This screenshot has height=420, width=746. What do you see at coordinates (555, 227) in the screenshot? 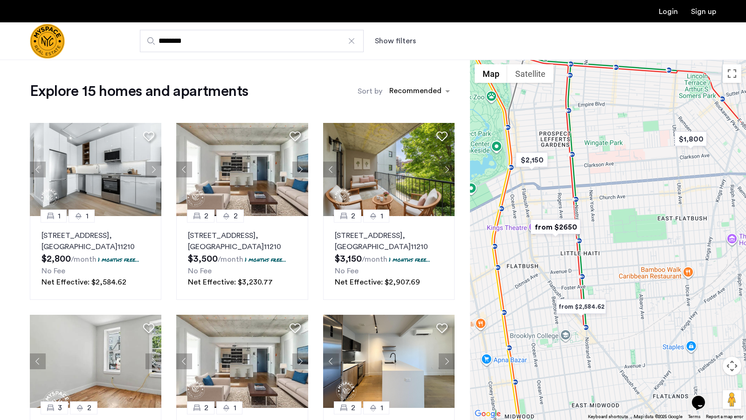
I see `div: from $2650` at bounding box center [555, 227].